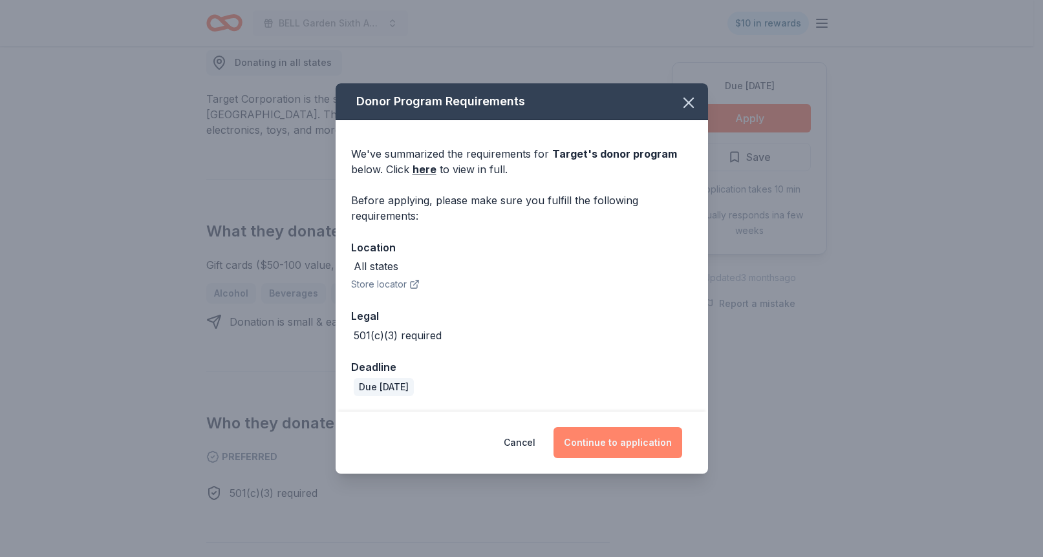 This screenshot has height=557, width=1043. I want to click on div: Donor Program Requirements, so click(522, 102).